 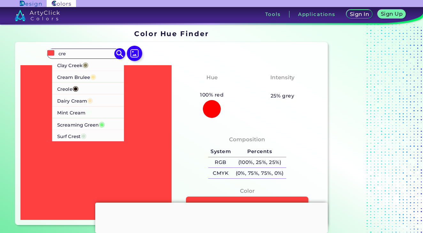 I want to click on p: Screaming Green, so click(x=81, y=124).